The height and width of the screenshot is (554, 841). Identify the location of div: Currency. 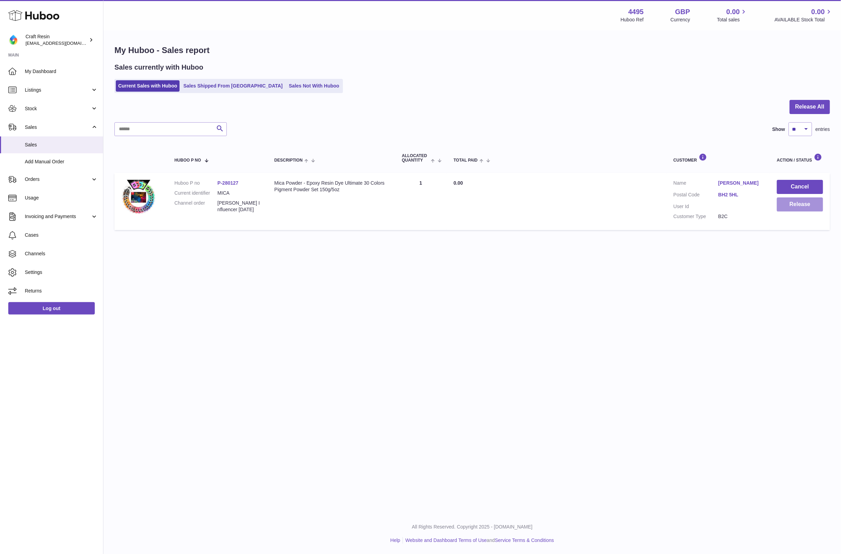
(680, 20).